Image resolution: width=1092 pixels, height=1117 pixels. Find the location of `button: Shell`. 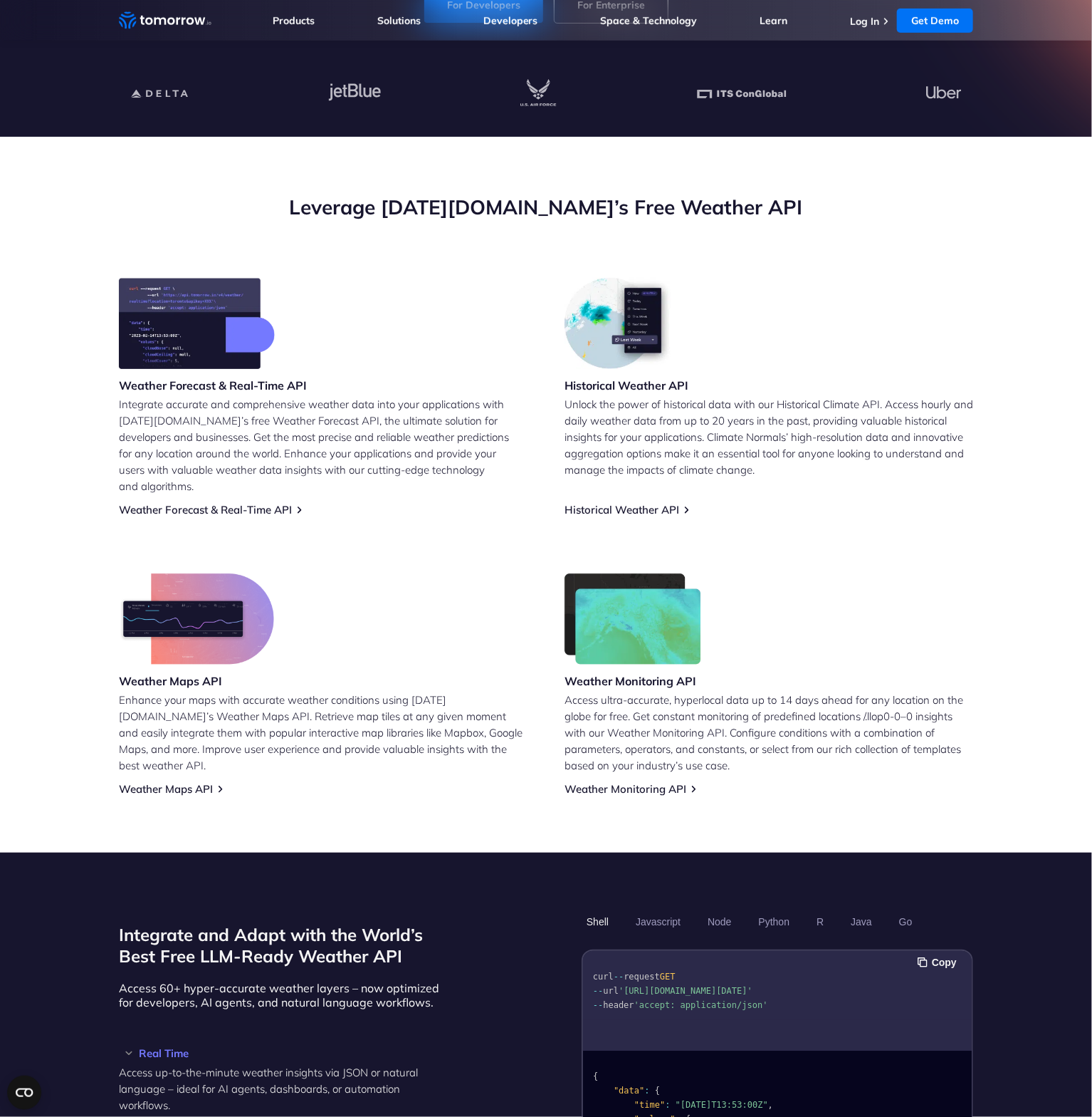

button: Shell is located at coordinates (598, 922).